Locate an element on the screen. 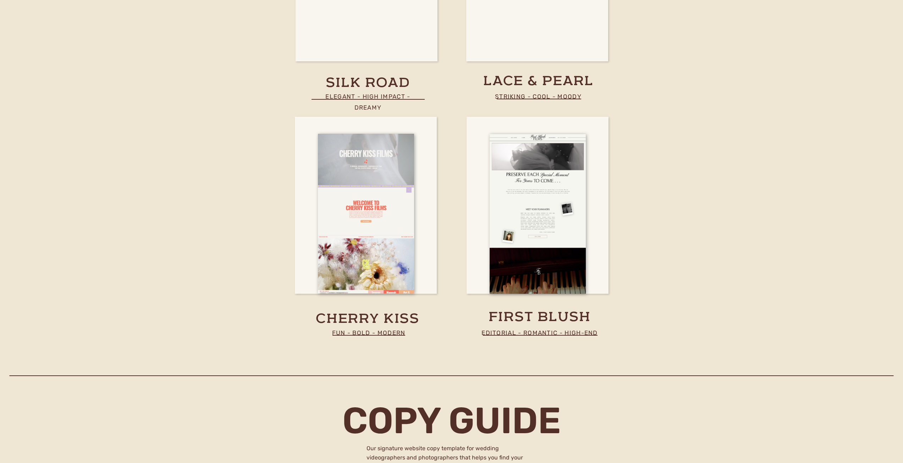 This screenshot has height=463, width=903. h2: copy guide is located at coordinates (452, 419).